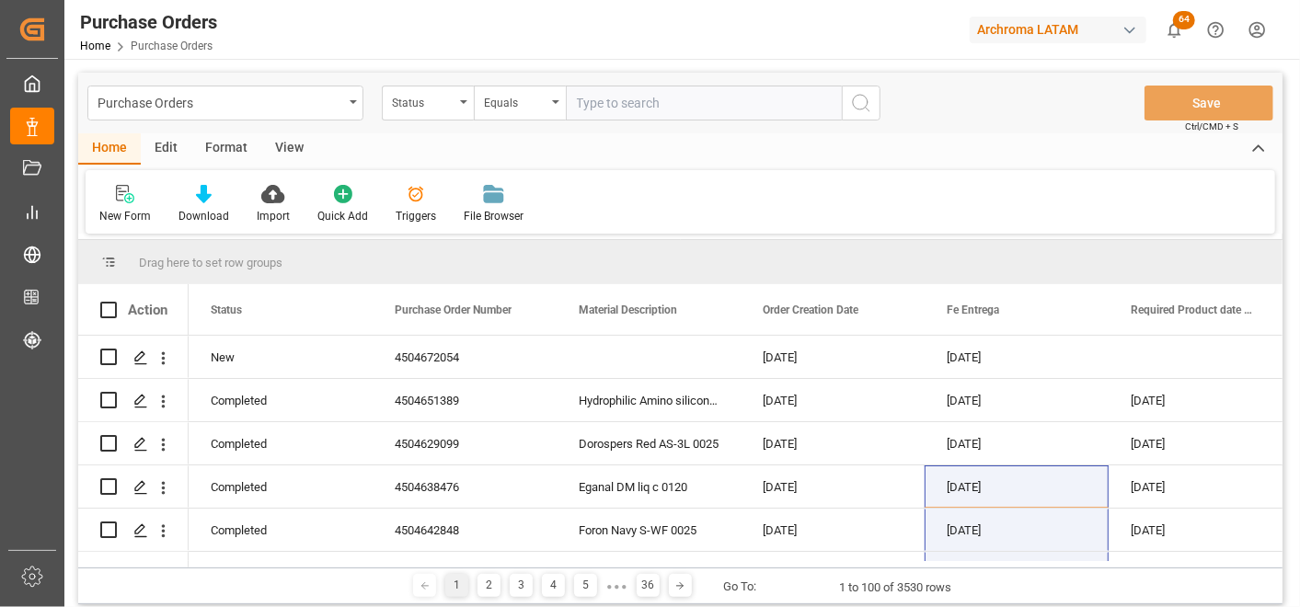 The width and height of the screenshot is (1300, 607). What do you see at coordinates (464, 357) in the screenshot?
I see `div: 4504672054` at bounding box center [464, 357].